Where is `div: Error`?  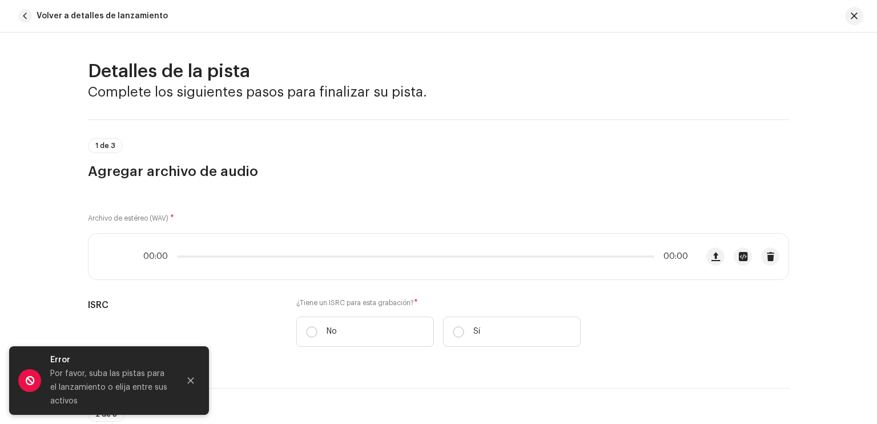 div: Error is located at coordinates (110, 360).